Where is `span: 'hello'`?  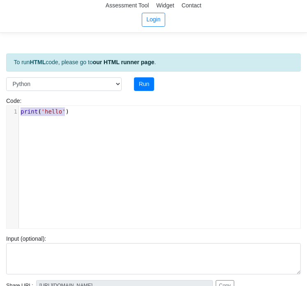
span: 'hello' is located at coordinates (54, 112).